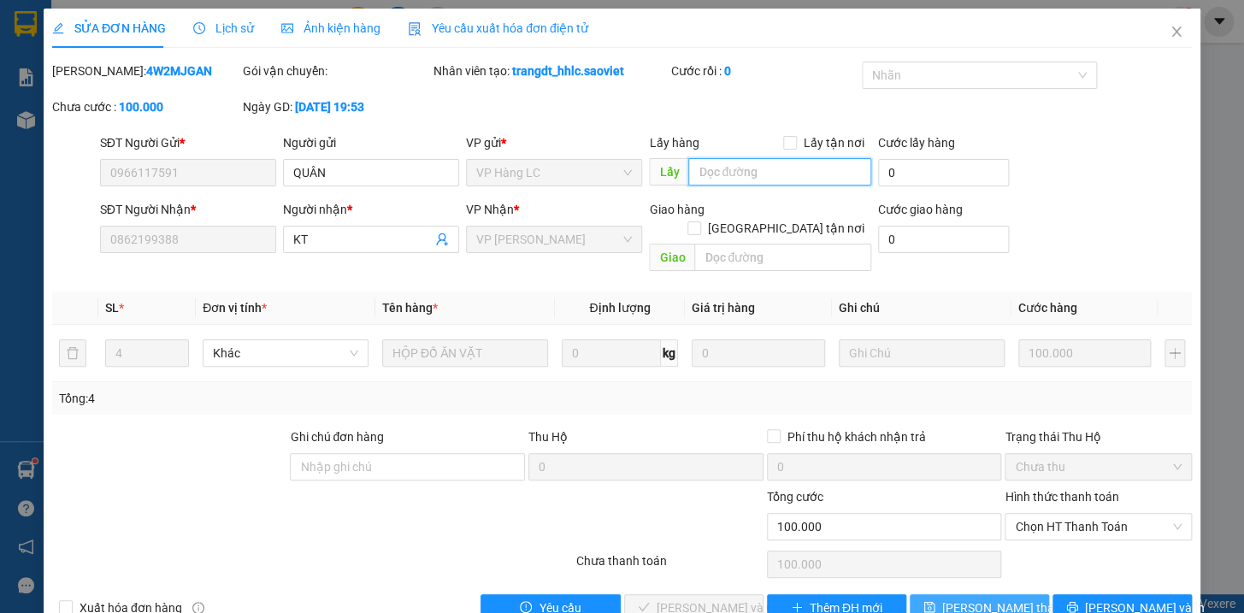  I want to click on div: Ngày GD:, so click(336, 107).